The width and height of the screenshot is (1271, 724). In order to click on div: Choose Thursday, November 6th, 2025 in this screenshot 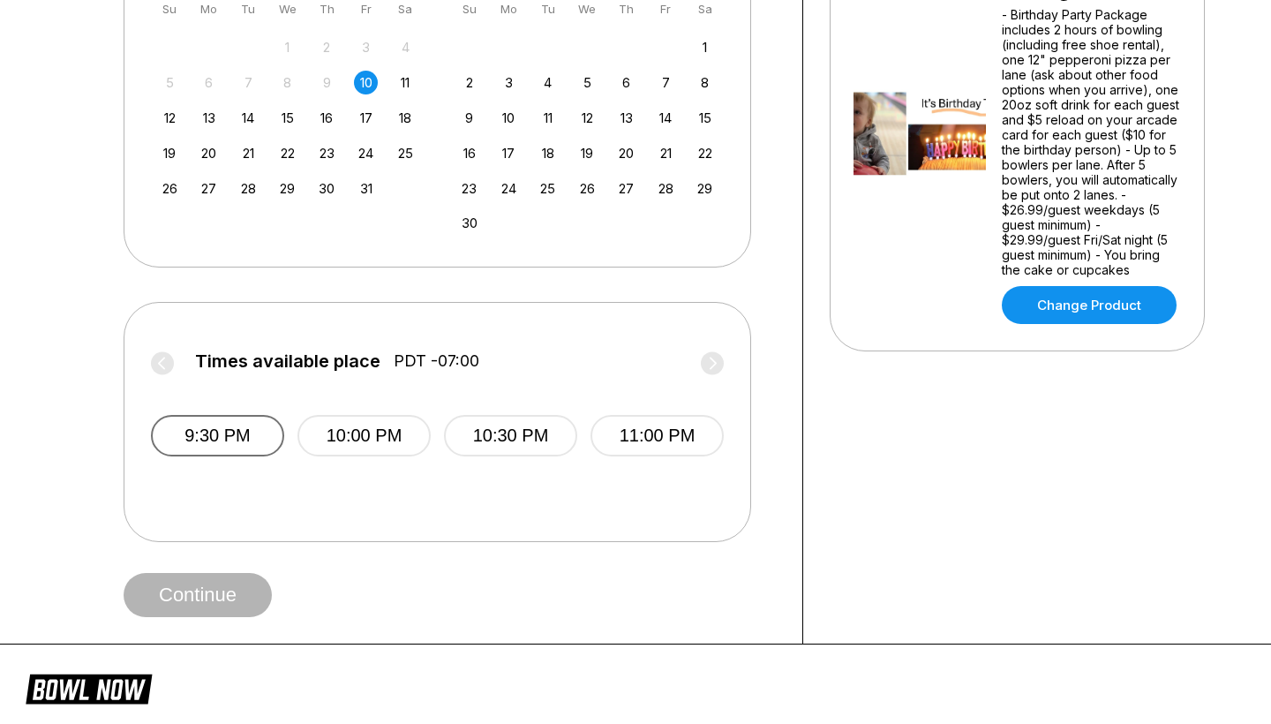, I will do `click(626, 82)`.